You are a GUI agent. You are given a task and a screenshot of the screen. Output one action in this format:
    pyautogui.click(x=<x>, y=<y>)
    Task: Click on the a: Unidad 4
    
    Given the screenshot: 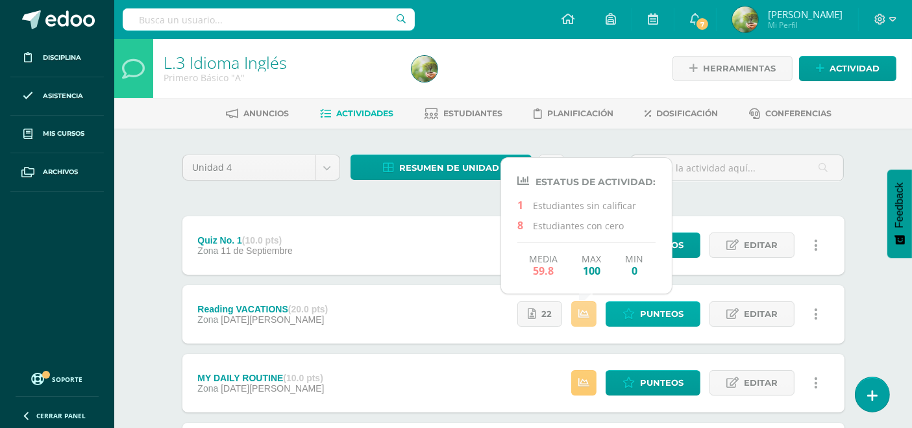 What is the action you would take?
    pyautogui.click(x=261, y=167)
    